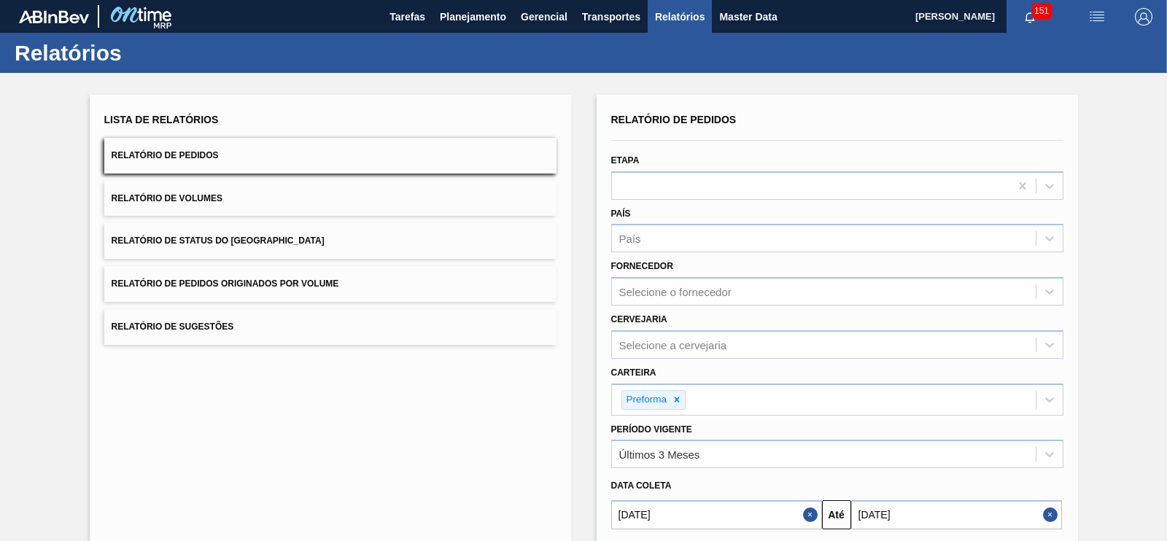 This screenshot has height=541, width=1167. I want to click on button: Relatório de Pedidos, so click(330, 155).